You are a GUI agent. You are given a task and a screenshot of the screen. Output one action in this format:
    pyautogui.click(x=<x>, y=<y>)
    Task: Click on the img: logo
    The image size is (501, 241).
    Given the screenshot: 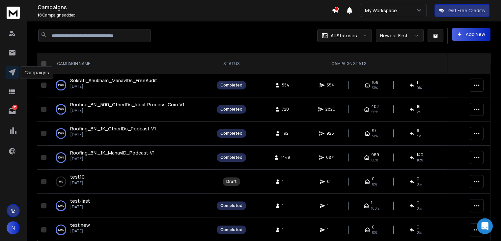 What is the action you would take?
    pyautogui.click(x=13, y=13)
    